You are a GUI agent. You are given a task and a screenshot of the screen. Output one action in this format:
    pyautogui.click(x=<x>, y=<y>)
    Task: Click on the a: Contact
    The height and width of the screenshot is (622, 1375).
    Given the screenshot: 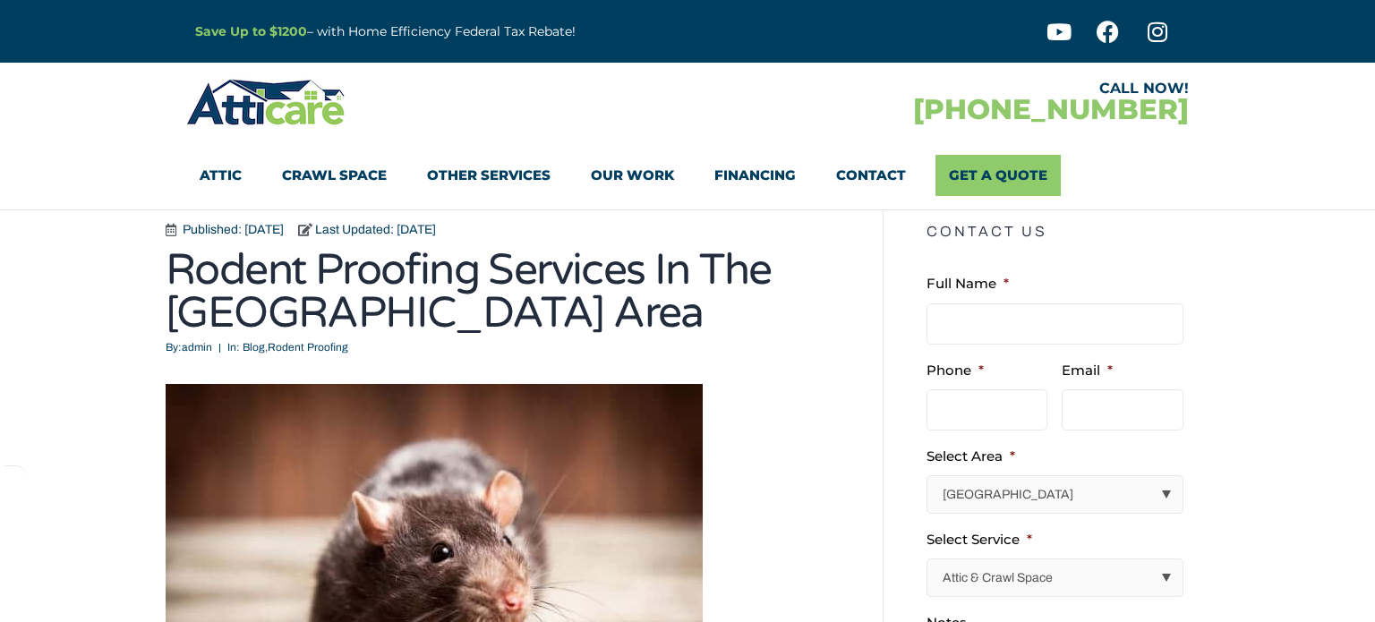 What is the action you would take?
    pyautogui.click(x=871, y=175)
    